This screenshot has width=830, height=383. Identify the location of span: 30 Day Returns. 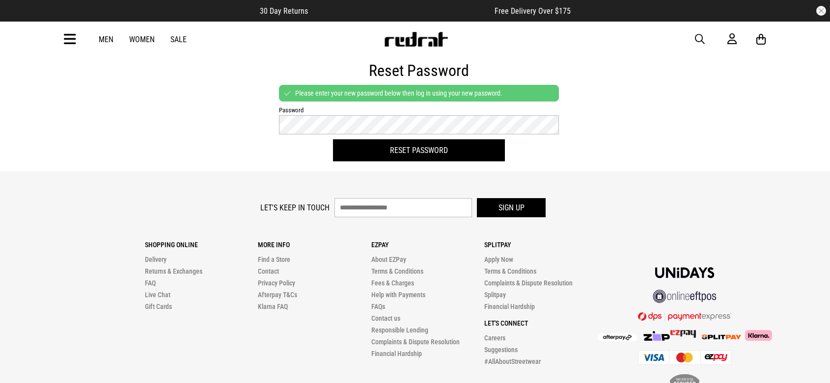
(284, 11).